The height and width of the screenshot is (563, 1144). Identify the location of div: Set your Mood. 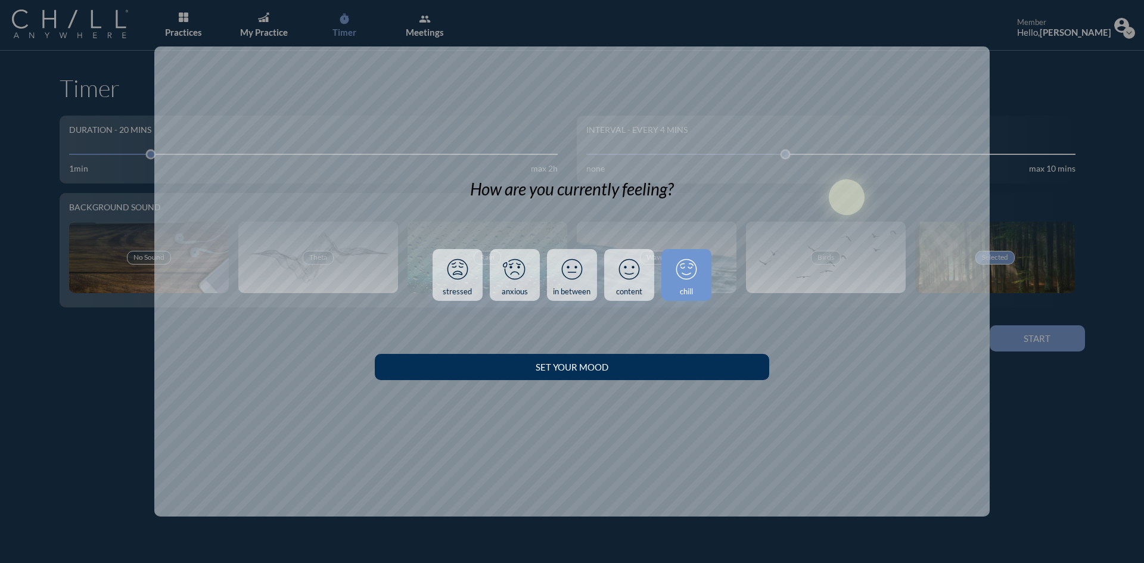
(571, 367).